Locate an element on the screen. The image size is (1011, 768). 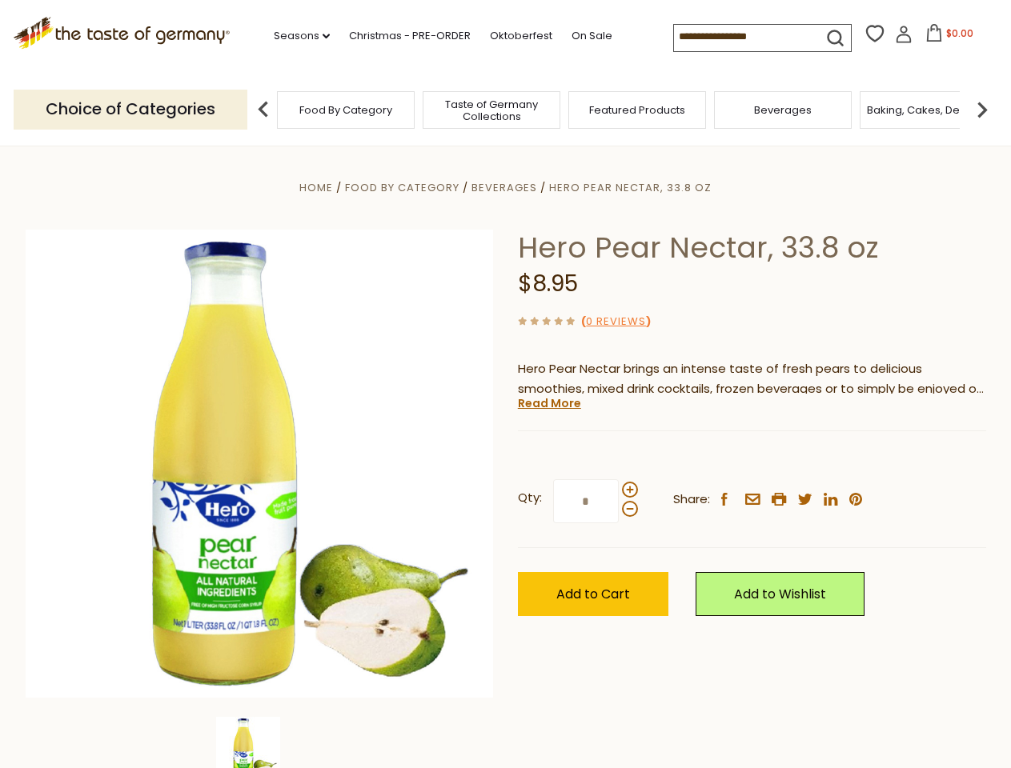
a: Baking, Cakes, Desserts is located at coordinates (928, 110).